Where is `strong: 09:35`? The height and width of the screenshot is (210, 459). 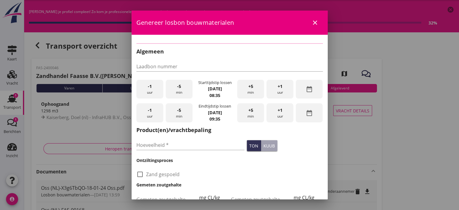
strong: 09:35 is located at coordinates (215, 119).